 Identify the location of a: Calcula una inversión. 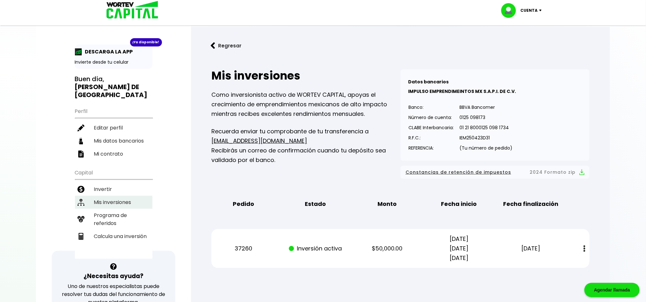
(113, 236).